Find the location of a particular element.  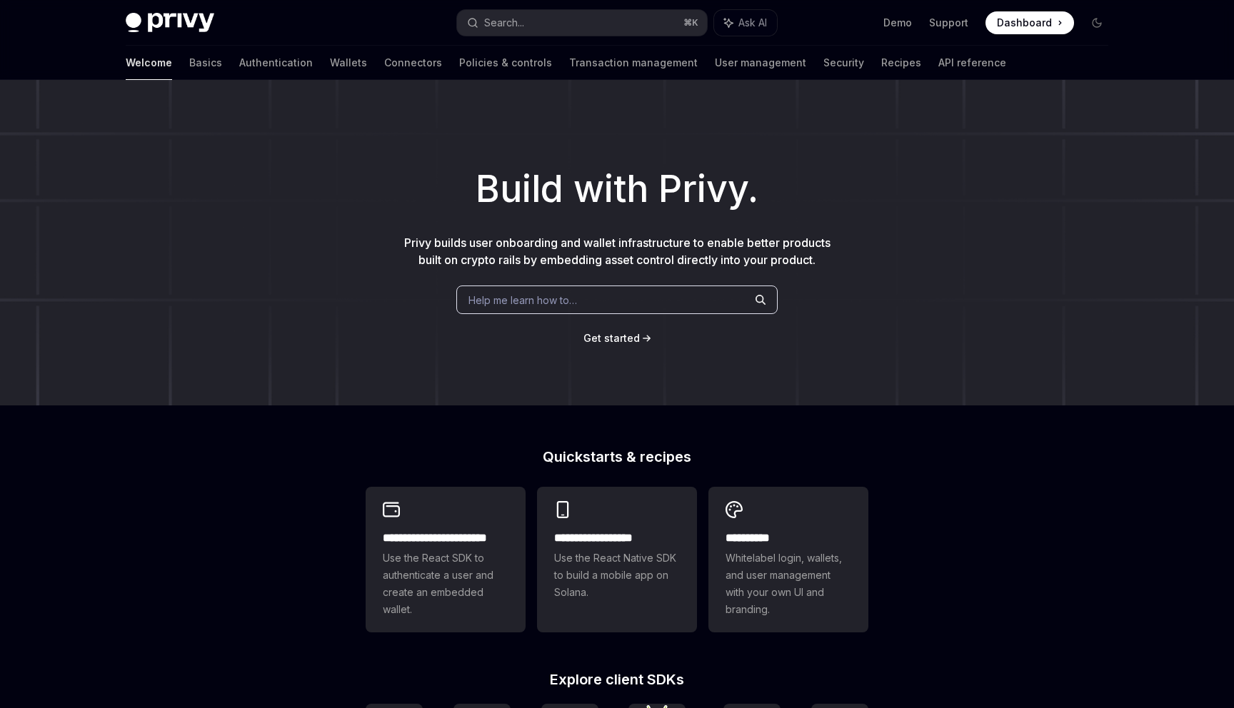

a: Dashboard is located at coordinates (1029, 23).